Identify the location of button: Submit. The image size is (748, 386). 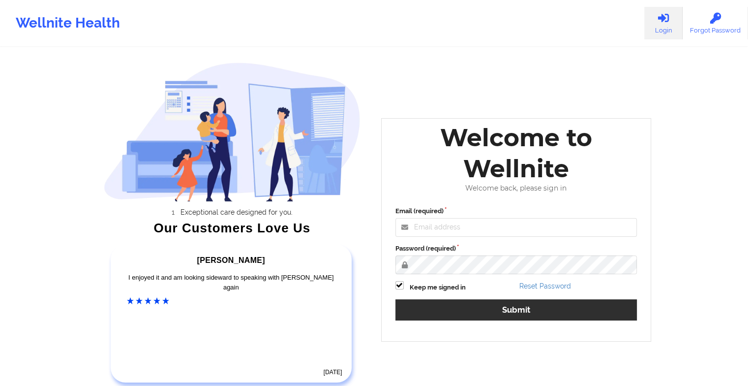
(517, 309).